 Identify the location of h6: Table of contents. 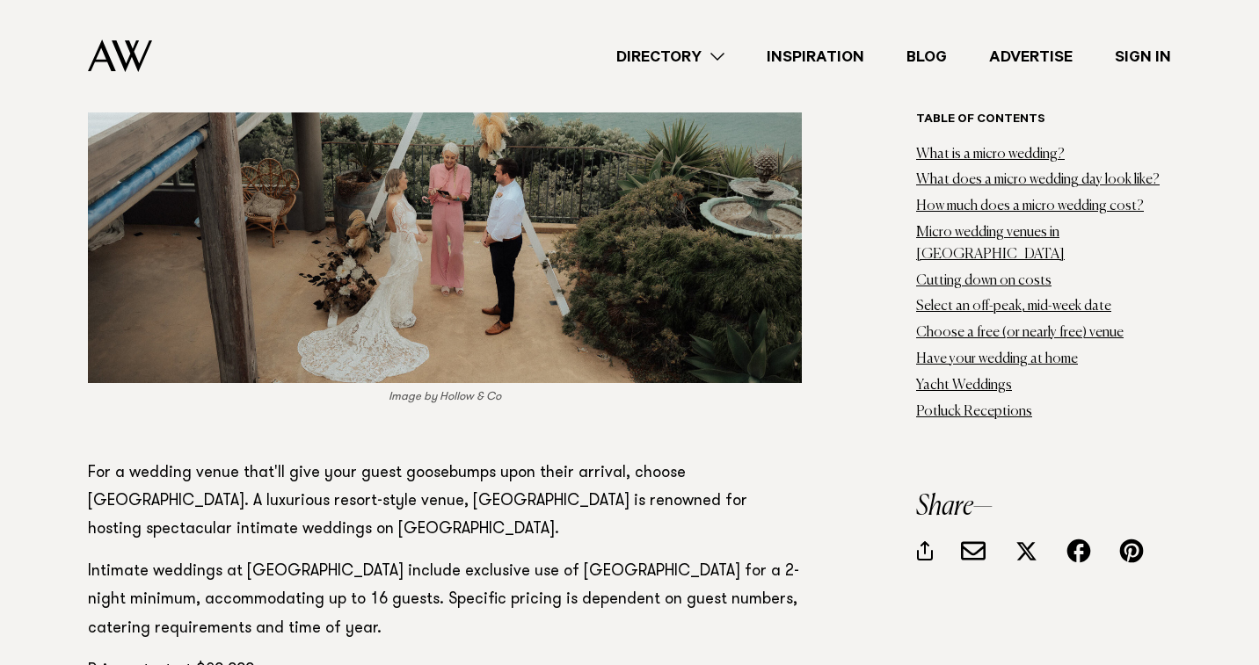
(1044, 120).